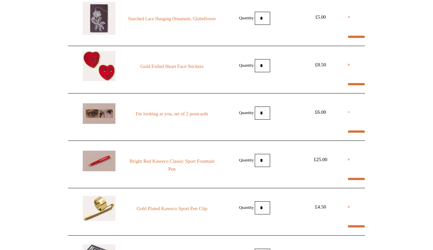 The height and width of the screenshot is (250, 433). I want to click on a: Gold Foiled Heart Face Stickers, so click(172, 66).